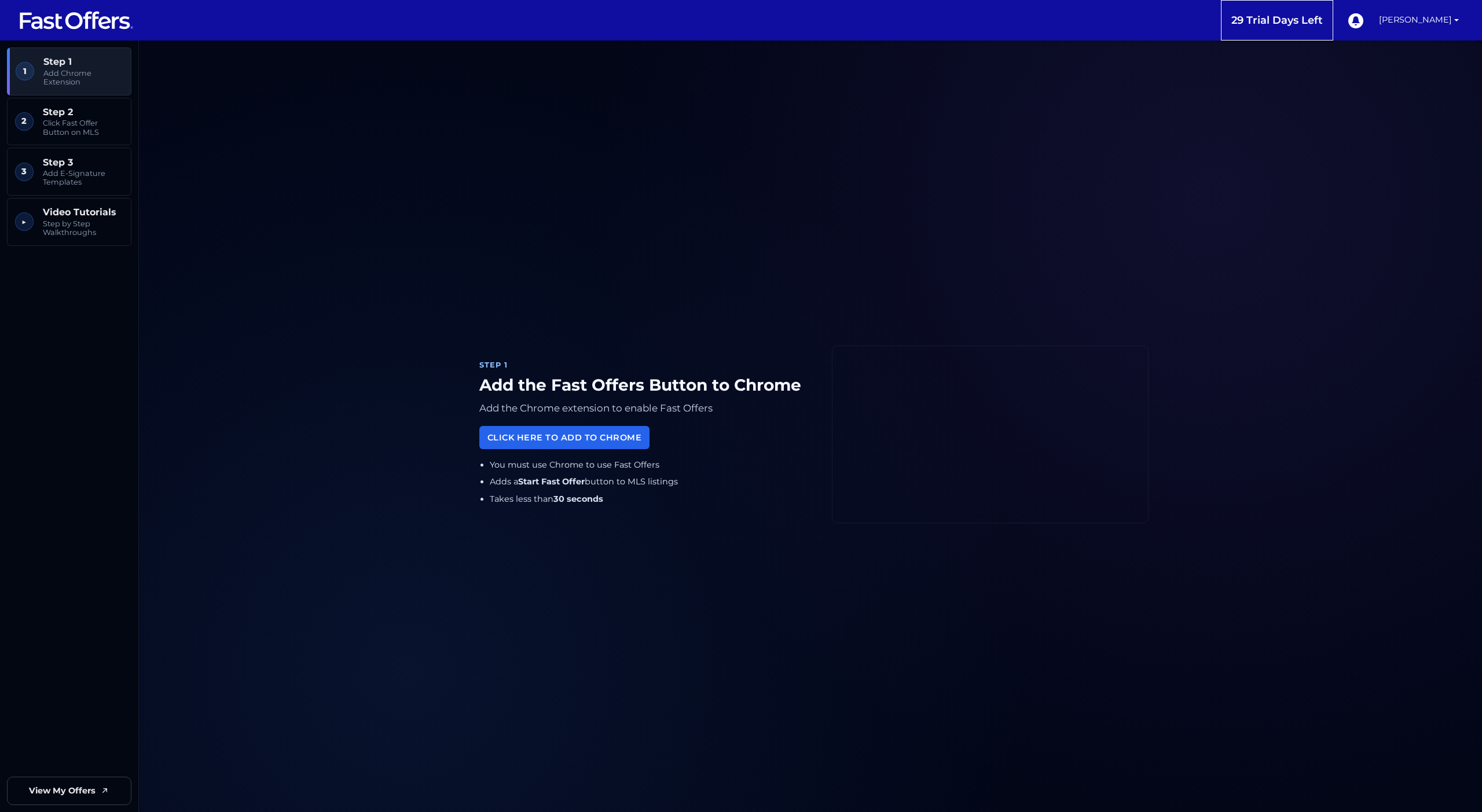  I want to click on a: View My Offers, so click(69, 790).